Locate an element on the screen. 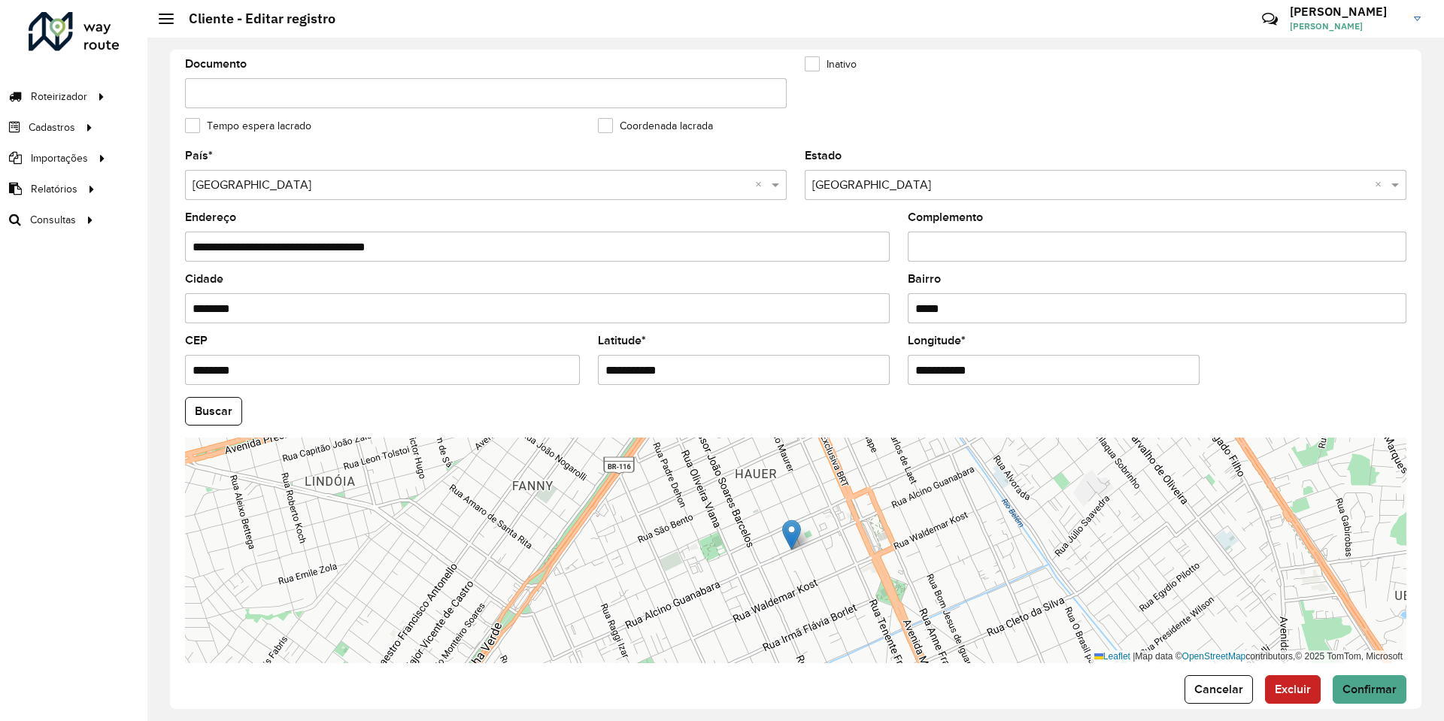 The height and width of the screenshot is (721, 1444). label: País is located at coordinates (199, 156).